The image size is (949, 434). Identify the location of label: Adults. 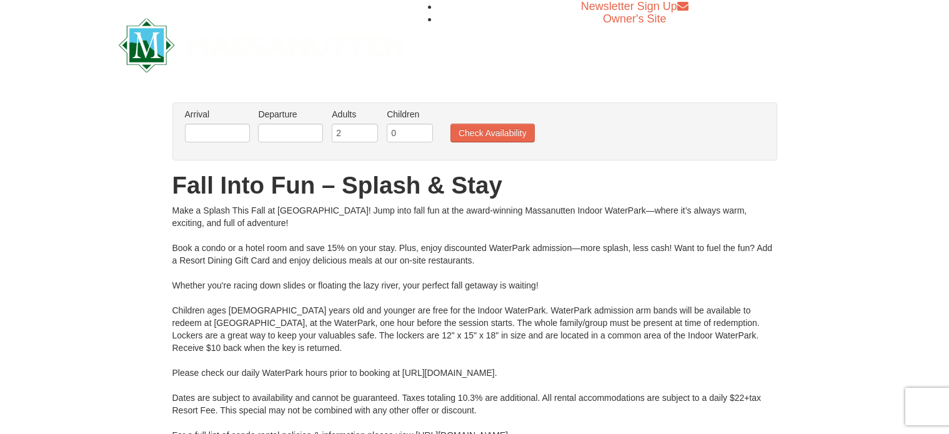
(355, 114).